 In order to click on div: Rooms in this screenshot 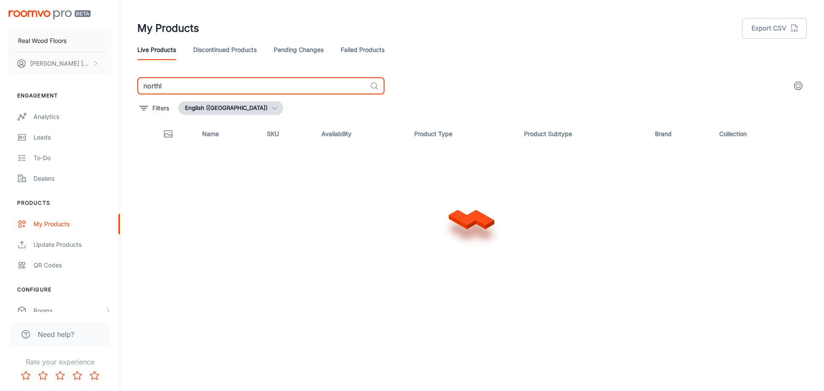, I will do `click(69, 311)`.